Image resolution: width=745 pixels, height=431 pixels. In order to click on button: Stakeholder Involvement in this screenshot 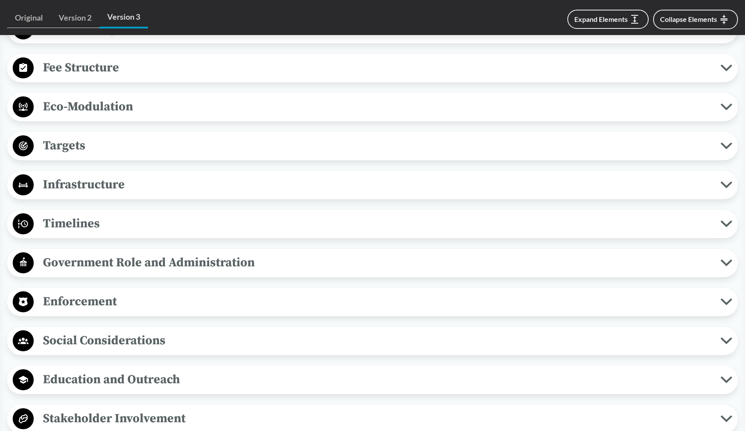, I will do `click(373, 418)`.